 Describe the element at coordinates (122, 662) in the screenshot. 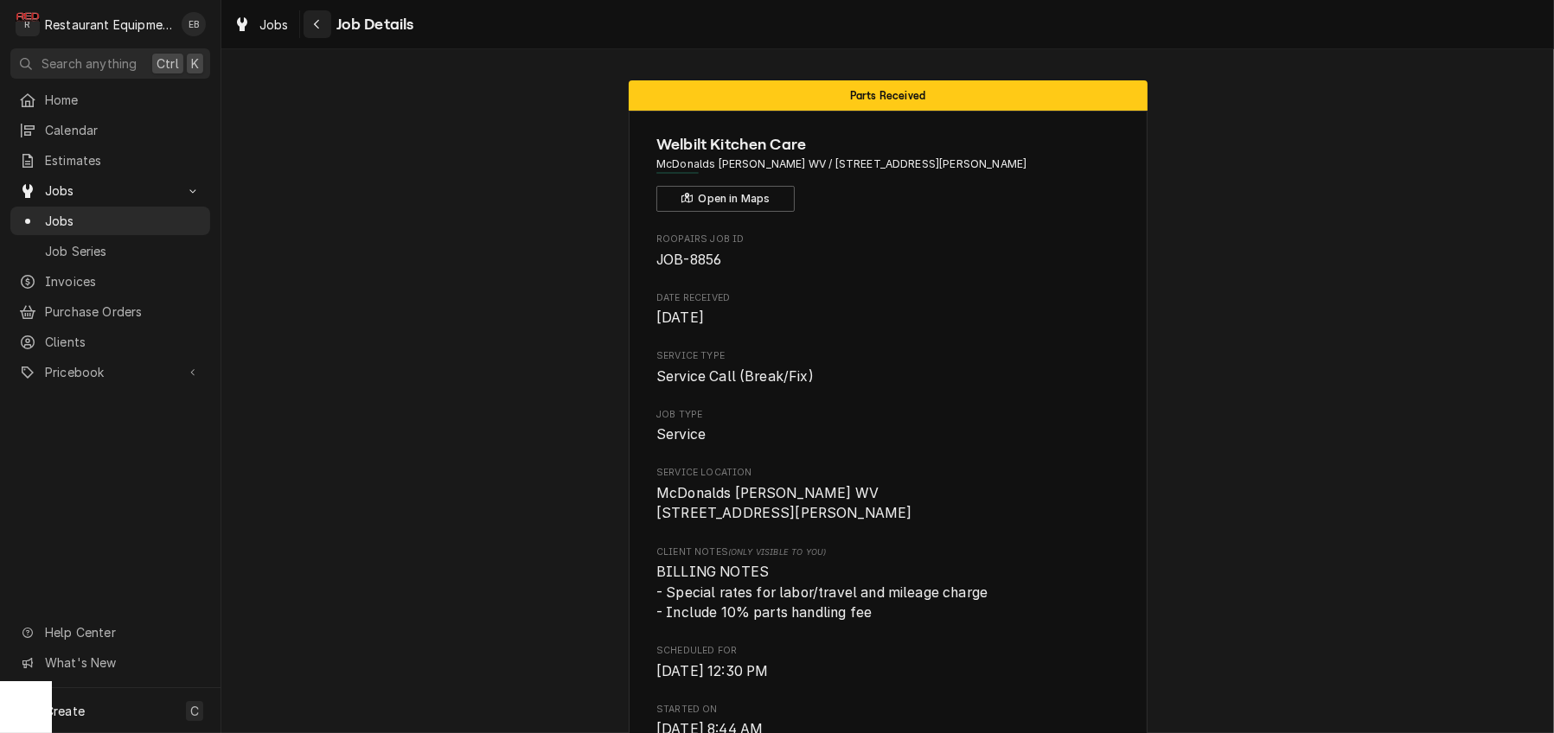

I see `span: What's New` at that location.